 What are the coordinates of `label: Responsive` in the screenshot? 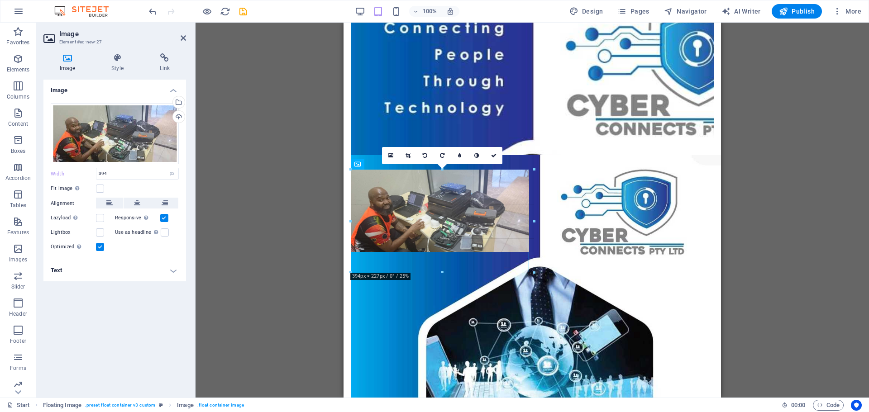 It's located at (138, 218).